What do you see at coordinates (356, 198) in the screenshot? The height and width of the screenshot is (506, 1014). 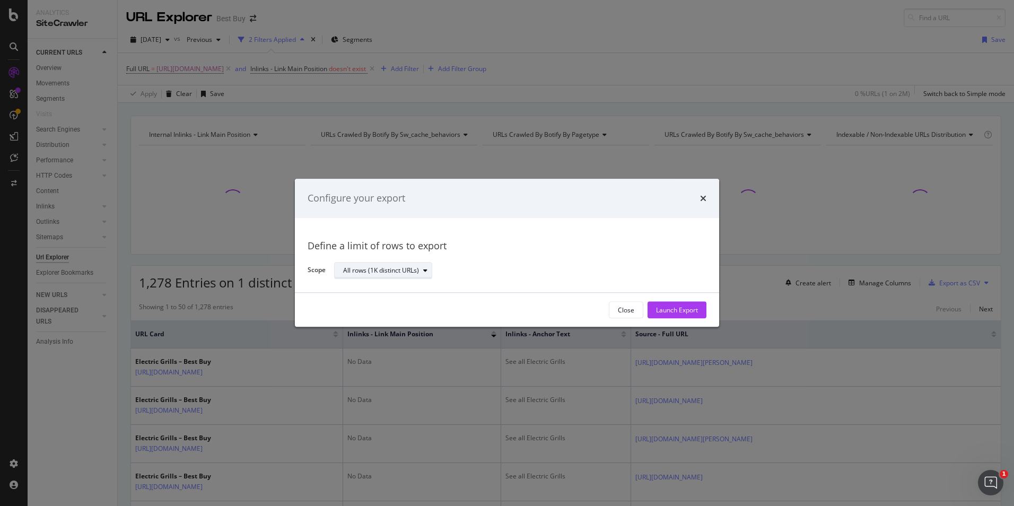 I see `div: Configure your export` at bounding box center [356, 198].